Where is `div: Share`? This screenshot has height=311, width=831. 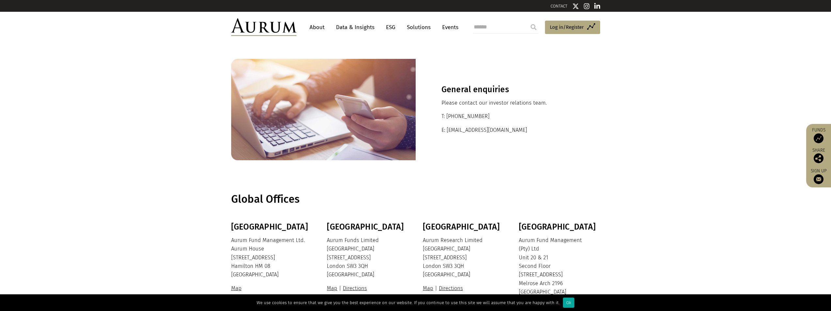
div: Share is located at coordinates (819, 155).